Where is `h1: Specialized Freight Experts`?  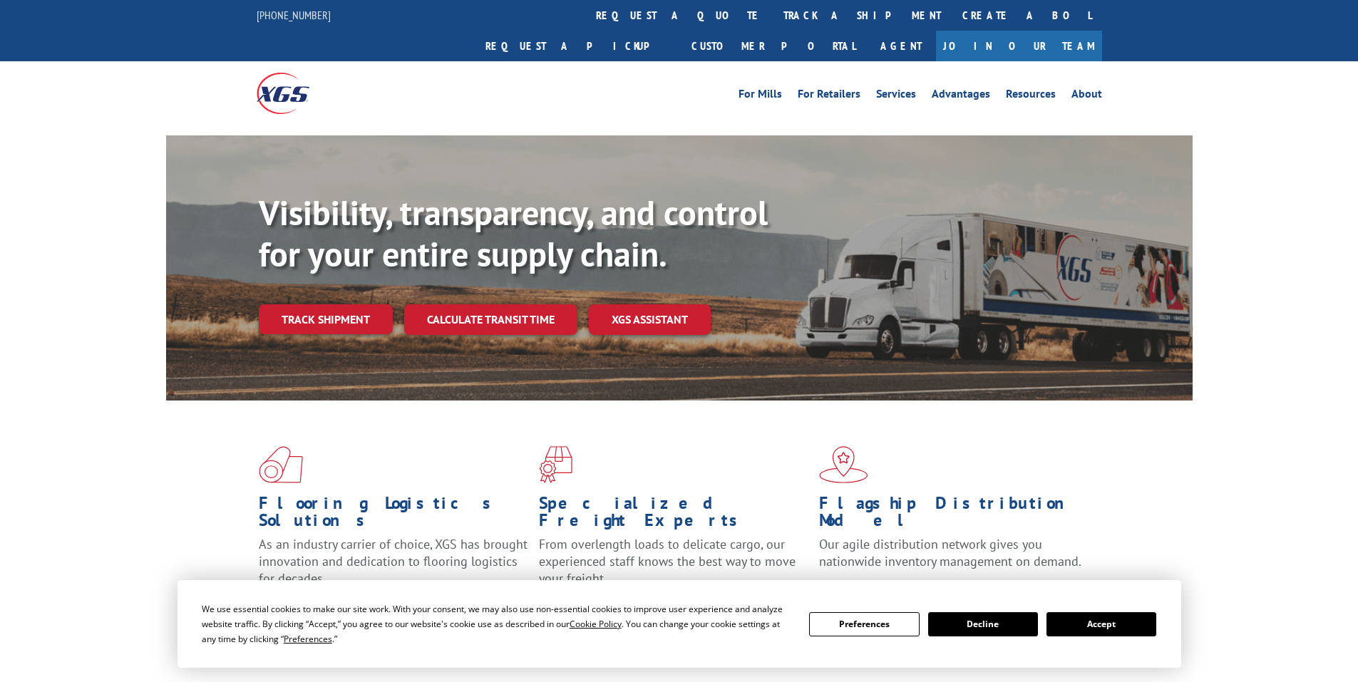
h1: Specialized Freight Experts is located at coordinates (673, 515).